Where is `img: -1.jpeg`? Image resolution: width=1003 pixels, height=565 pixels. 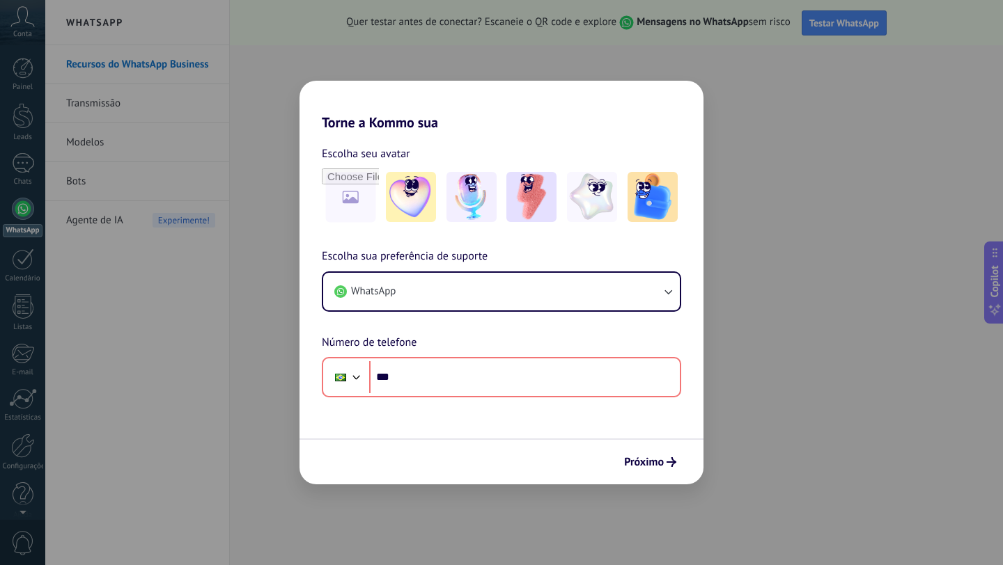
img: -1.jpeg is located at coordinates (411, 197).